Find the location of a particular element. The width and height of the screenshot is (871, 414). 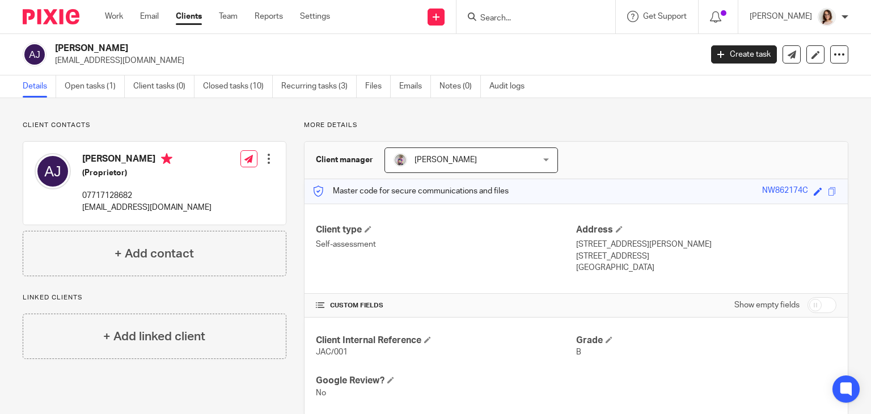

span: B is located at coordinates (578, 352).